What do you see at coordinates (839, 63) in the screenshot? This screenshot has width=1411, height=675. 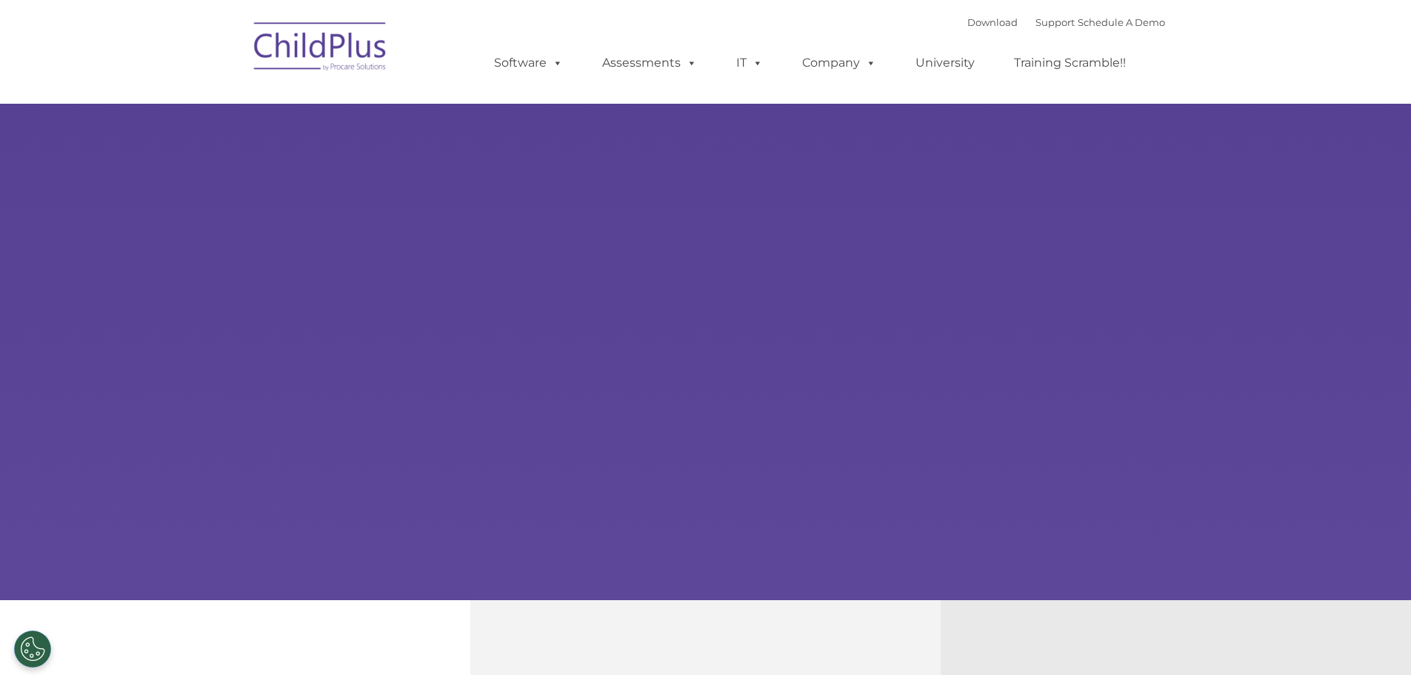 I see `a: Company` at bounding box center [839, 63].